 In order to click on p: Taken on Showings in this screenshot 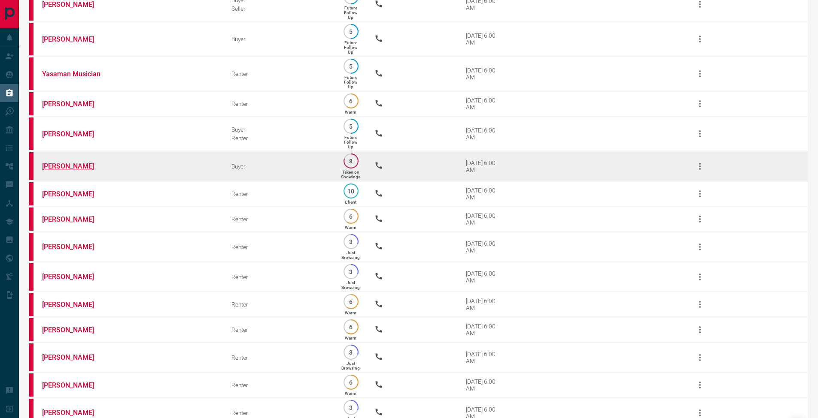, I will do `click(350, 175)`.